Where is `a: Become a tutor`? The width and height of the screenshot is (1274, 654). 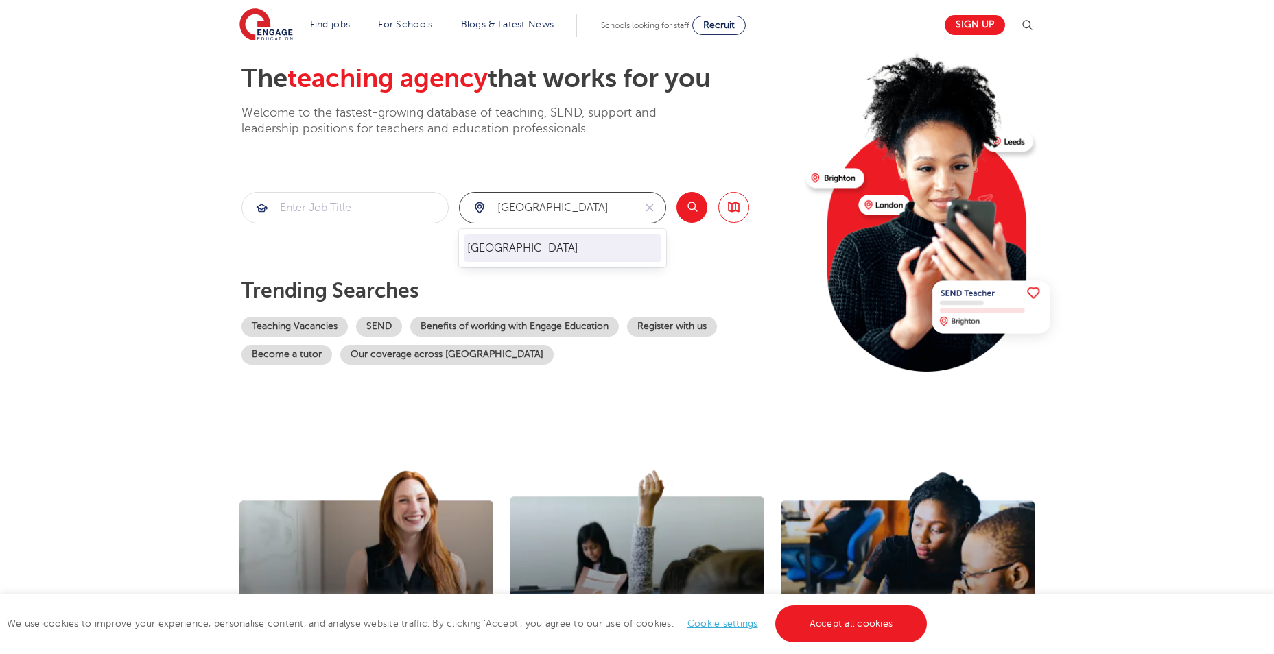
a: Become a tutor is located at coordinates (287, 355).